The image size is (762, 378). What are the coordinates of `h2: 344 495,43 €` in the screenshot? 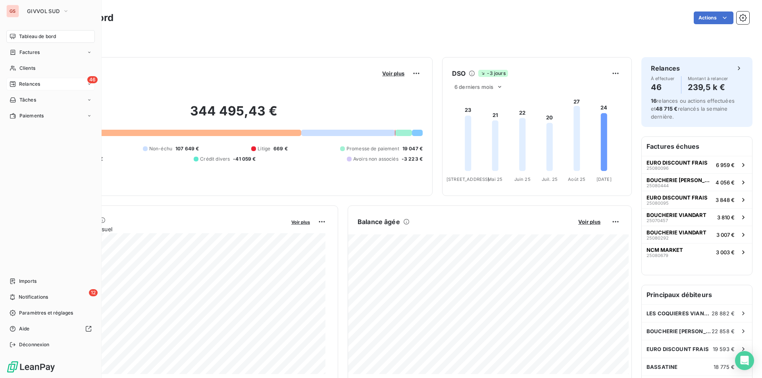 It's located at (234, 115).